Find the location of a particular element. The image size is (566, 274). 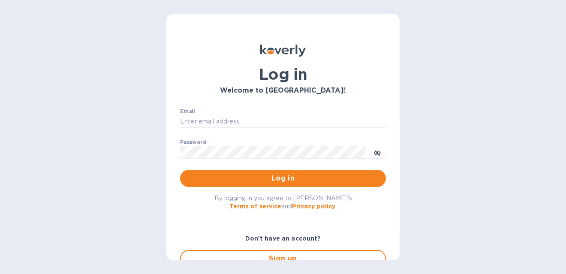

b: Privacy policy is located at coordinates (313, 206).